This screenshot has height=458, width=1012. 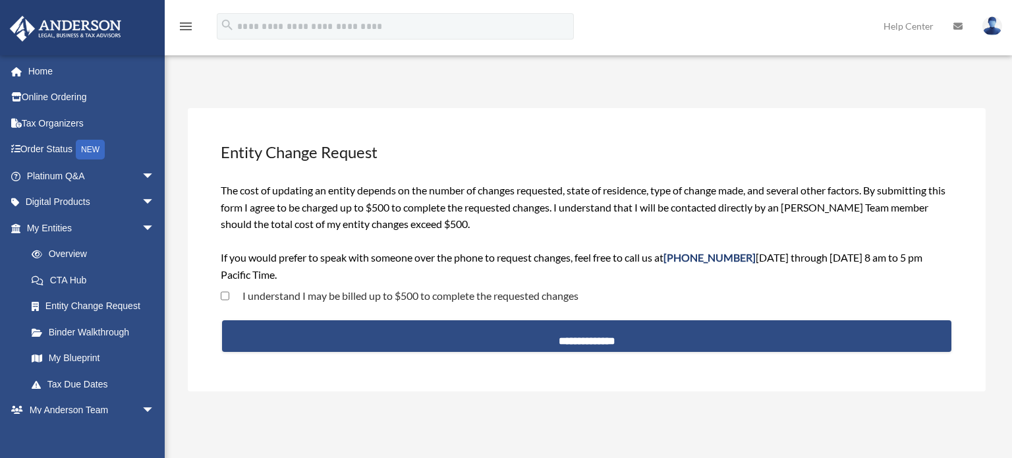 I want to click on a: Online Ordering, so click(x=92, y=98).